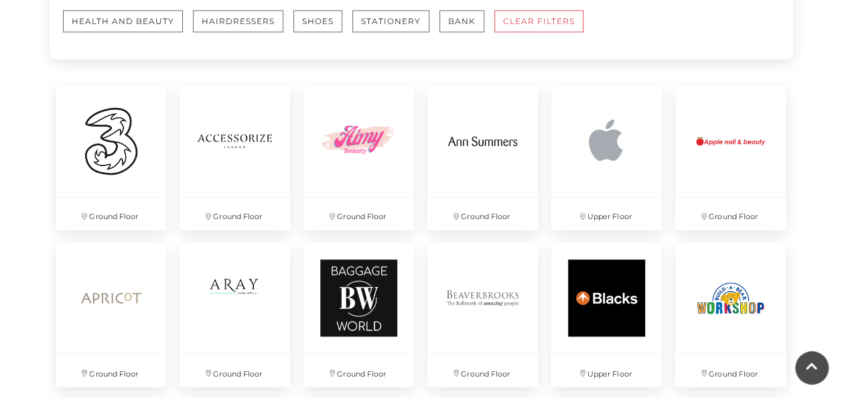 The height and width of the screenshot is (398, 842). Describe the element at coordinates (318, 21) in the screenshot. I see `button: Shoes` at that location.